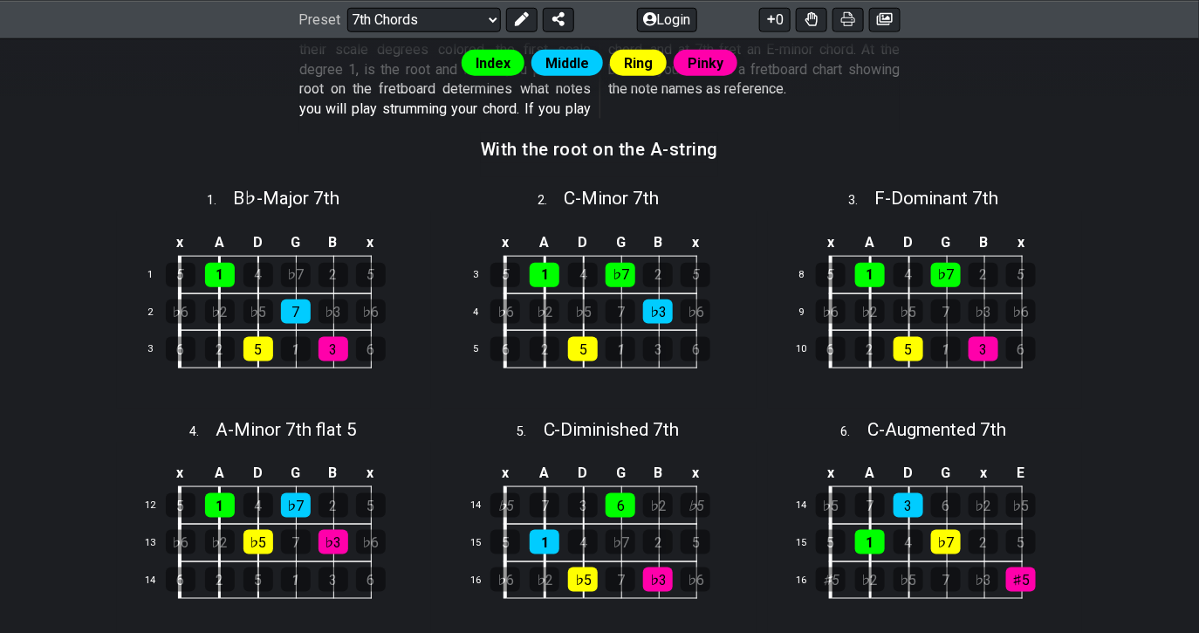  What do you see at coordinates (484, 275) in the screenshot?
I see `td: 3` at bounding box center [484, 275].